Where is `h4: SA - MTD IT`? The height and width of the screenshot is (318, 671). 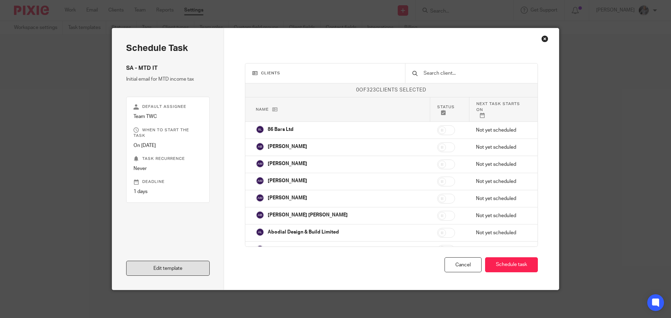 h4: SA - MTD IT is located at coordinates (168, 68).